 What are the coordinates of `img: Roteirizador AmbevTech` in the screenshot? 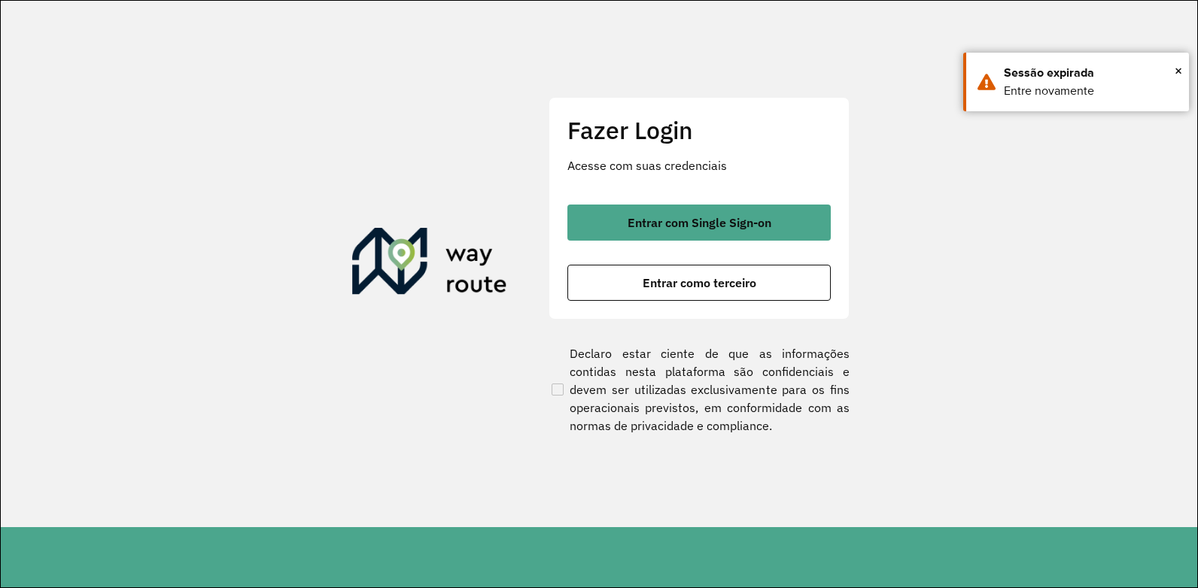 It's located at (430, 264).